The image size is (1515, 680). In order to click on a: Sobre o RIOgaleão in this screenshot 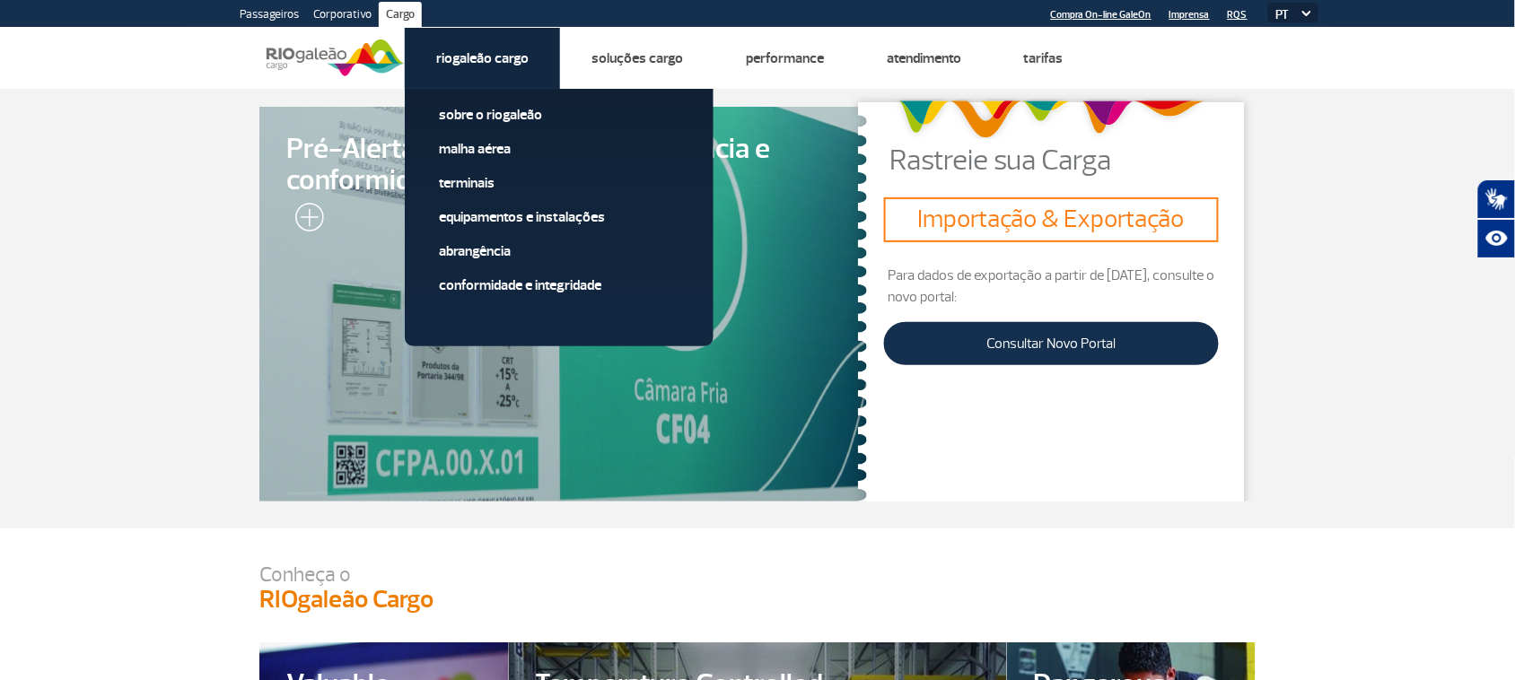, I will do `click(559, 115)`.